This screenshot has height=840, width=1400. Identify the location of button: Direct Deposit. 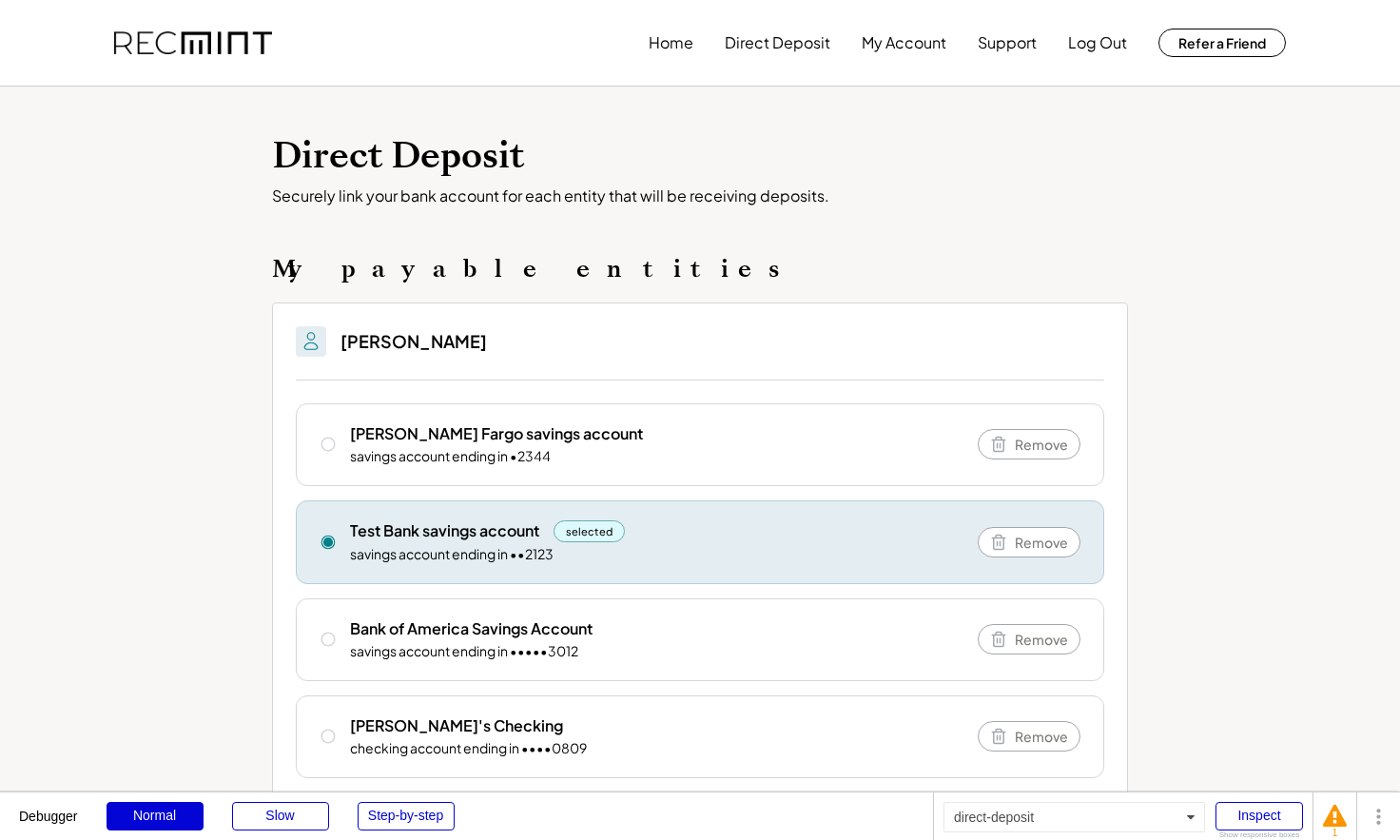
(777, 43).